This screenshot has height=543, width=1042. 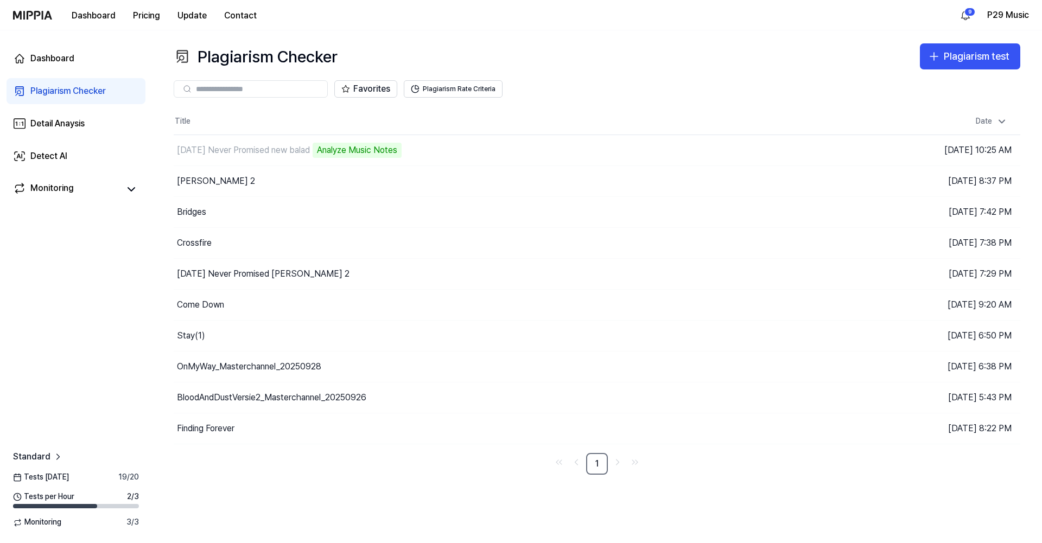 What do you see at coordinates (132, 522) in the screenshot?
I see `span: 3 / 3` at bounding box center [132, 522].